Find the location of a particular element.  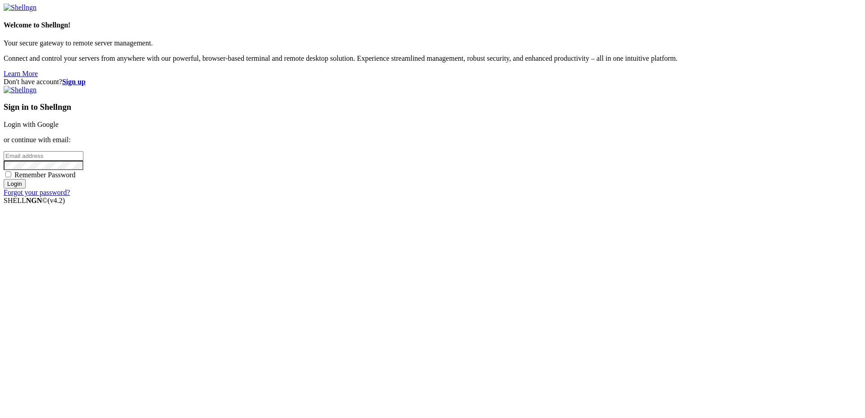

p: Your secure gateway to remote server management. is located at coordinates (432, 43).